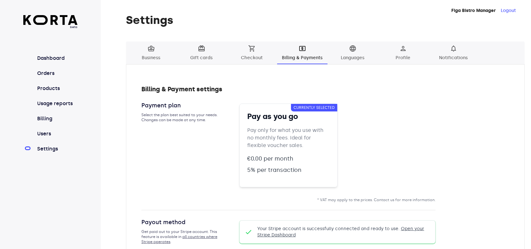 The image size is (531, 249). What do you see at coordinates (183, 237) in the screenshot?
I see `p: Get paid out to your Stripe account. This feature is available in .` at bounding box center [183, 237].